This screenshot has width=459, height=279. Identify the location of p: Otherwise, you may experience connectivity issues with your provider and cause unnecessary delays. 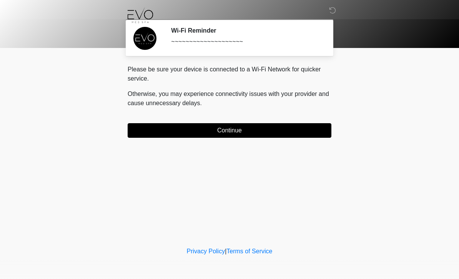
(229, 99).